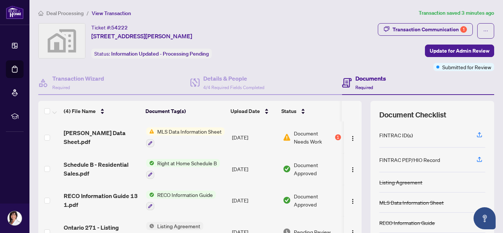 The height and width of the screenshot is (233, 503). Describe the element at coordinates (185, 195) in the screenshot. I see `span: RECO Information Guide` at that location.